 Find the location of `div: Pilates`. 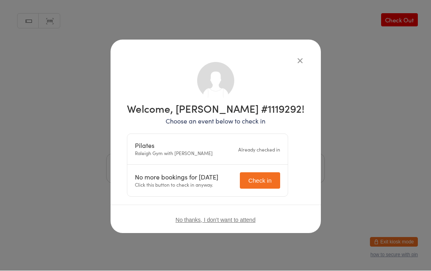

div: Pilates is located at coordinates (174, 145).